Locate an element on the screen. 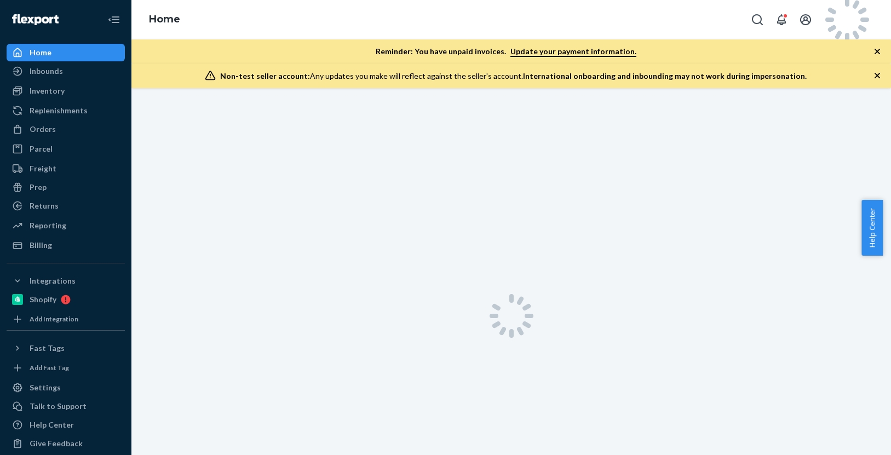 This screenshot has height=455, width=891. p: Reminder: You have unpaid invoices. is located at coordinates (506, 51).